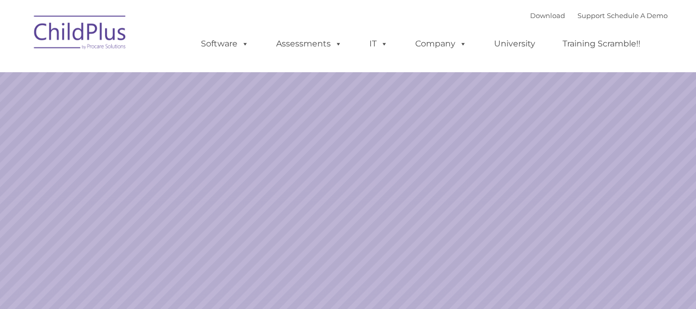  Describe the element at coordinates (548, 15) in the screenshot. I see `a: Download` at that location.